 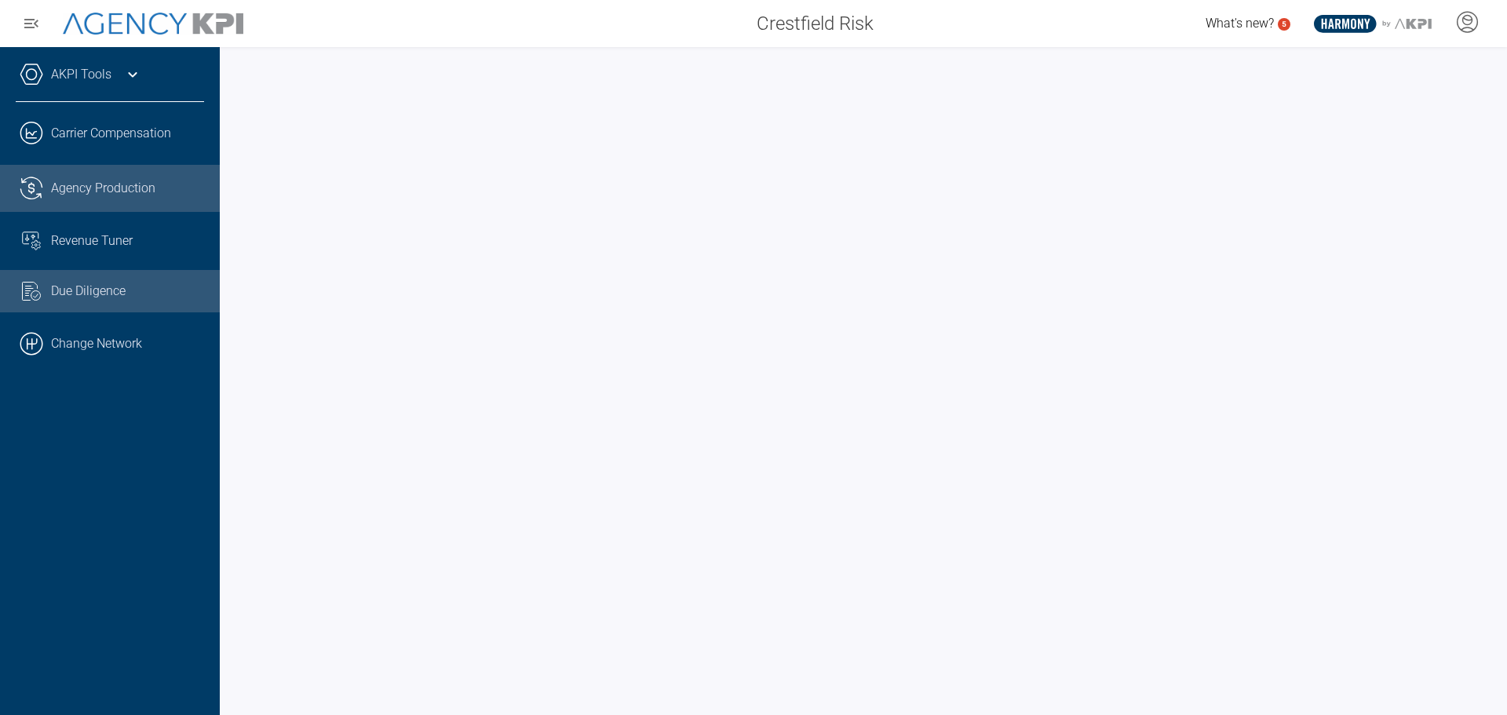 I want to click on span: Agency Production, so click(x=103, y=188).